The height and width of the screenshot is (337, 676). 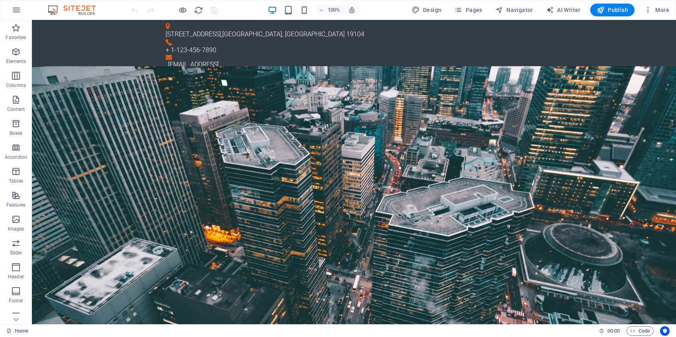 What do you see at coordinates (16, 229) in the screenshot?
I see `p: Images` at bounding box center [16, 229].